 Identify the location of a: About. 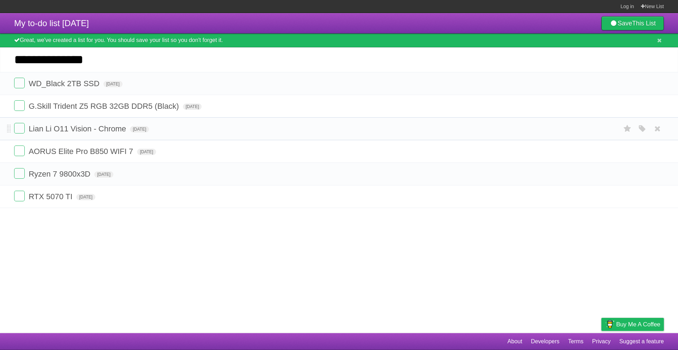
(515, 341).